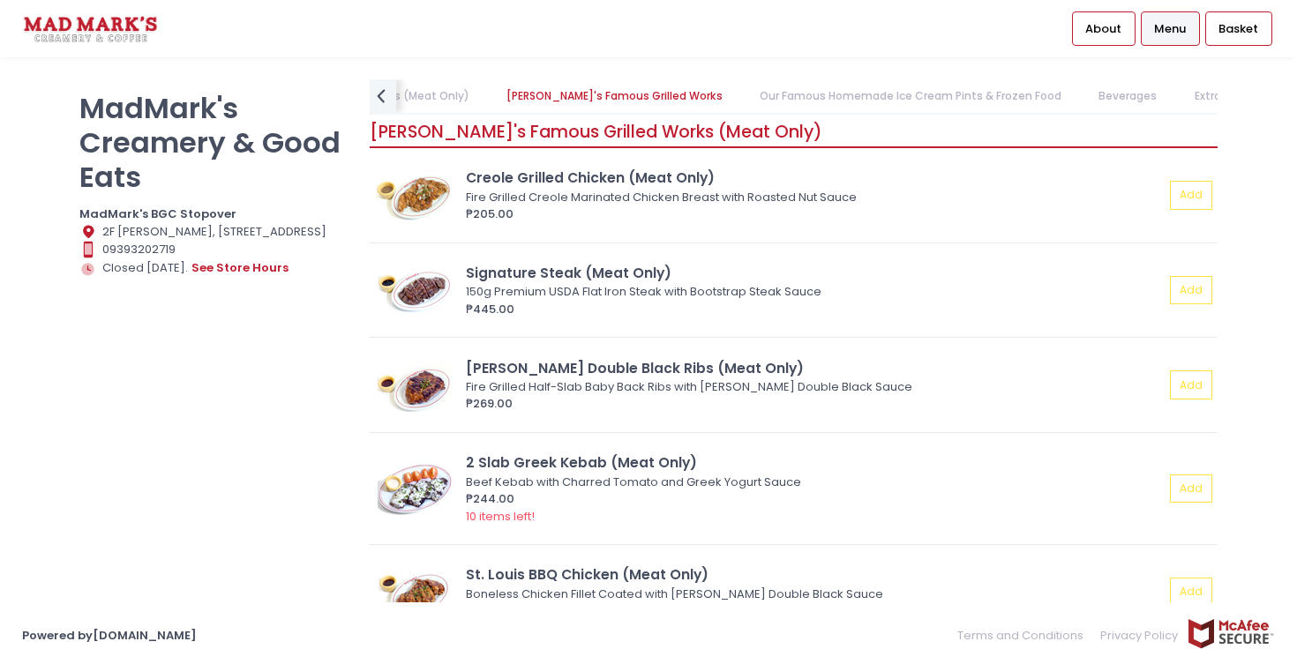  What do you see at coordinates (415, 196) in the screenshot?
I see `img: Creole Grilled Chicken (Meat Only)` at bounding box center [415, 196].